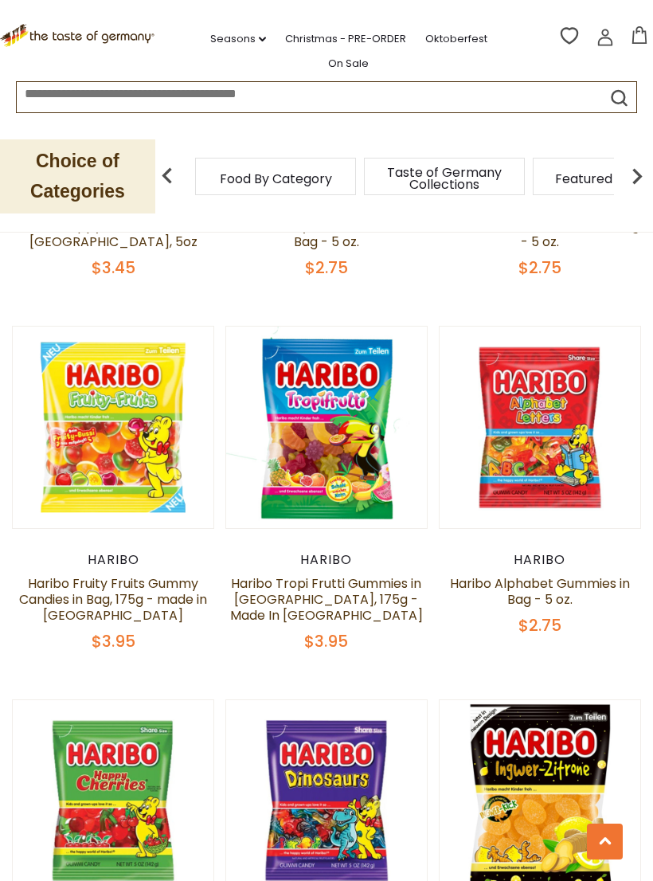 This screenshot has width=653, height=881. I want to click on span: Food By Category, so click(275, 178).